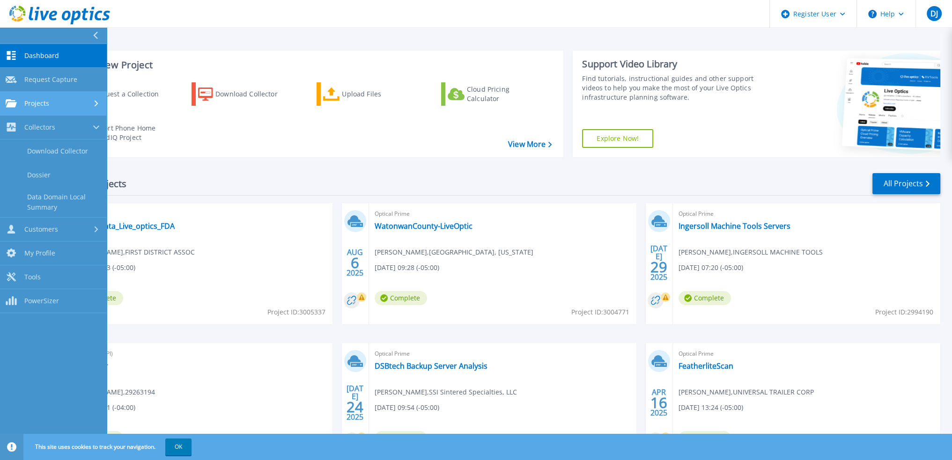 The width and height of the screenshot is (952, 460). What do you see at coordinates (934, 14) in the screenshot?
I see `span: DJ` at bounding box center [934, 14].